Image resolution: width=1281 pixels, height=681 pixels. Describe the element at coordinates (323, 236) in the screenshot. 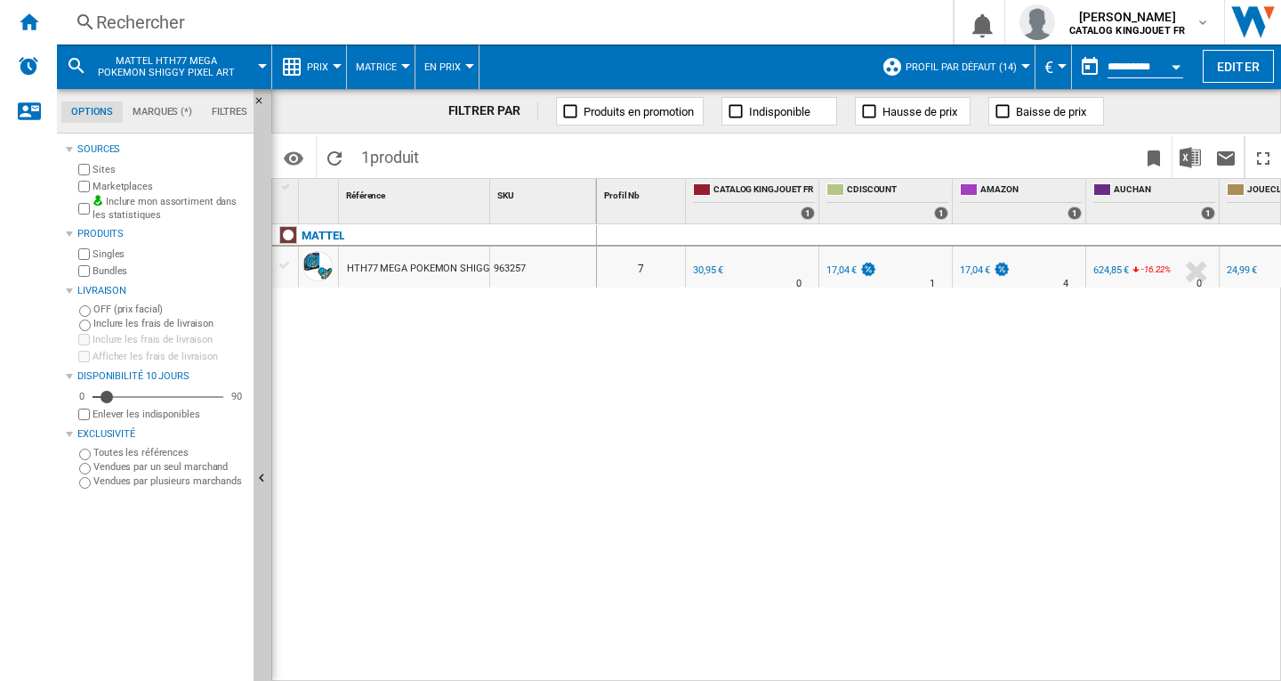

I see `div: Cliquez pour filtrer sur cette marque` at that location.